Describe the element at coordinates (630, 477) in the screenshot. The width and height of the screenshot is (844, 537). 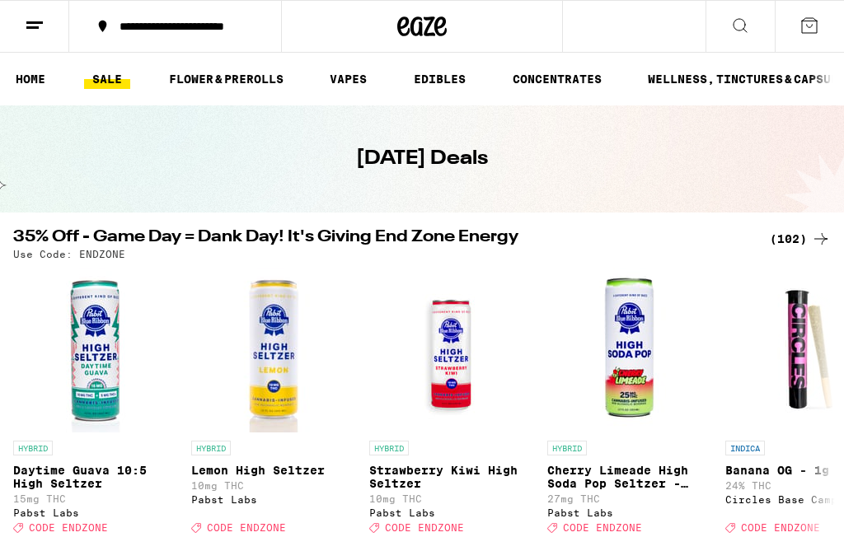
I see `p: Cherry Limeade High Soda Pop Seltzer - 25mg` at that location.